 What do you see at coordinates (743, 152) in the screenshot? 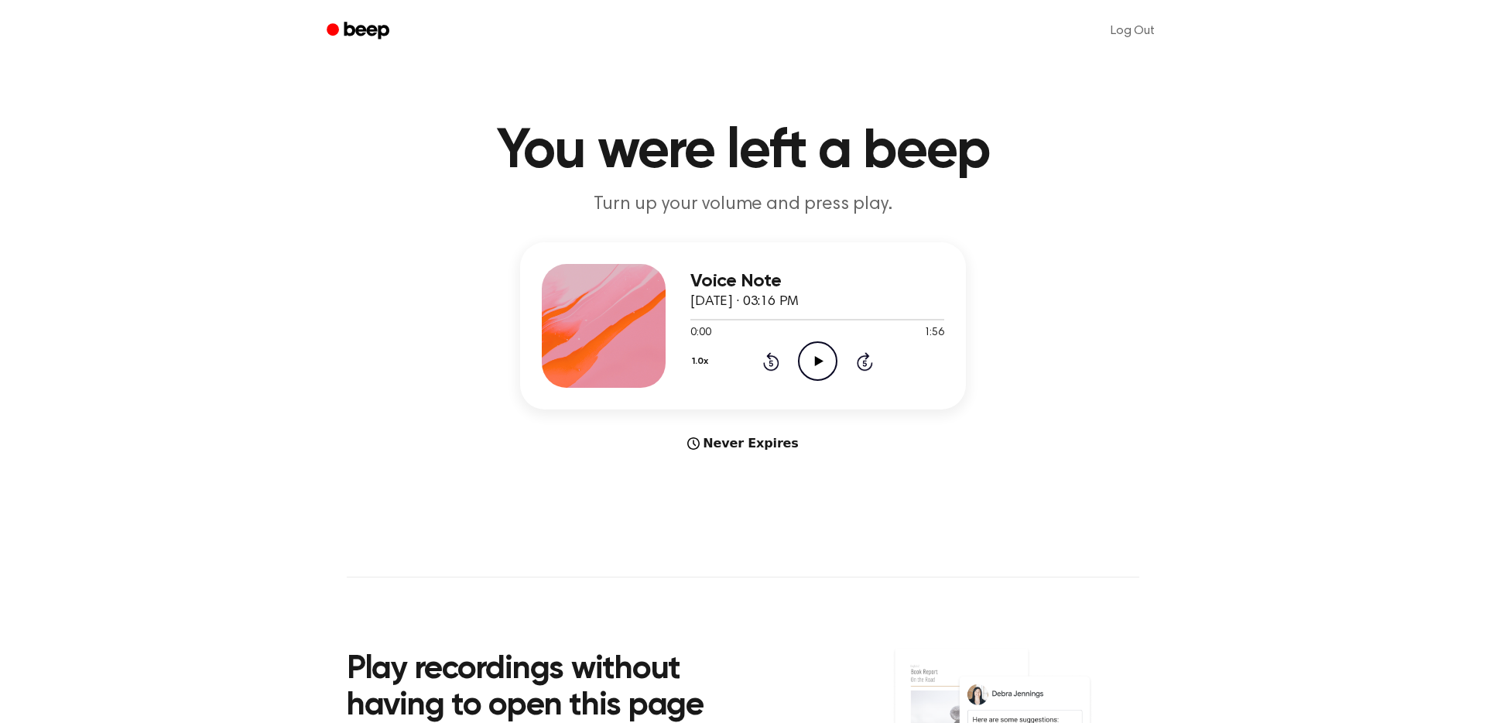
I see `h1: You were left a beep` at bounding box center [743, 152].